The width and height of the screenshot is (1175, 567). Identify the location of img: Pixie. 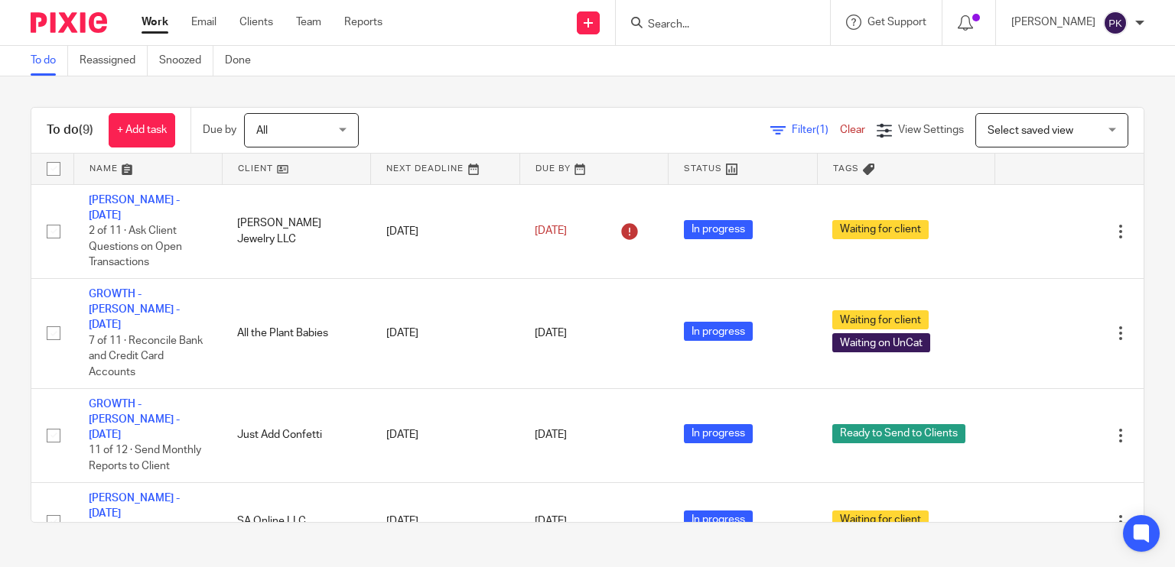
(69, 22).